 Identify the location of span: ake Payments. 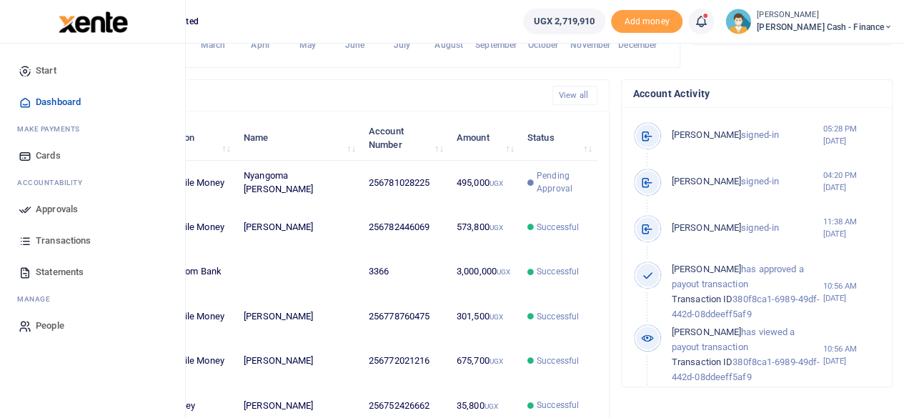
(52, 129).